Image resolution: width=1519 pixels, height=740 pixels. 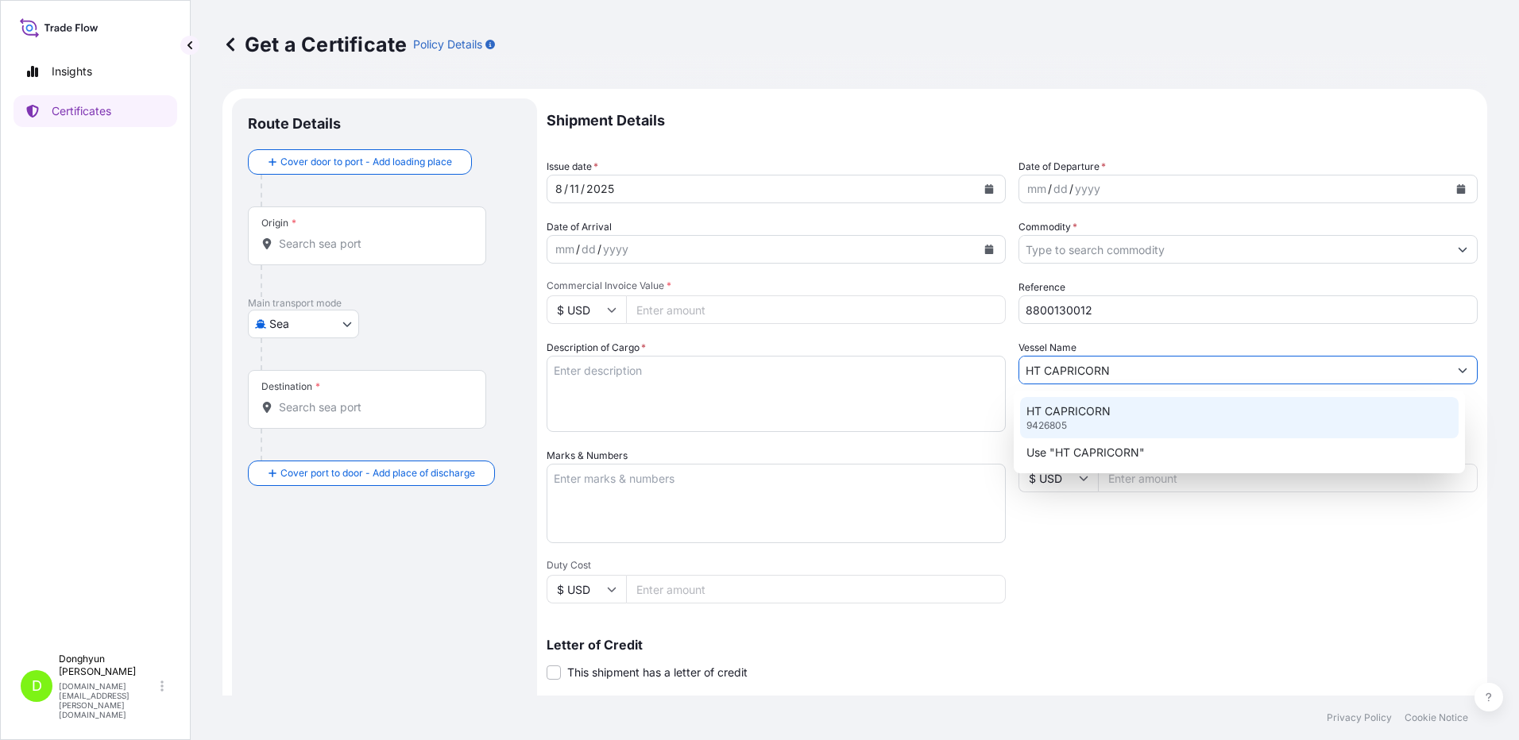 What do you see at coordinates (71, 71) in the screenshot?
I see `p: Insights` at bounding box center [71, 71].